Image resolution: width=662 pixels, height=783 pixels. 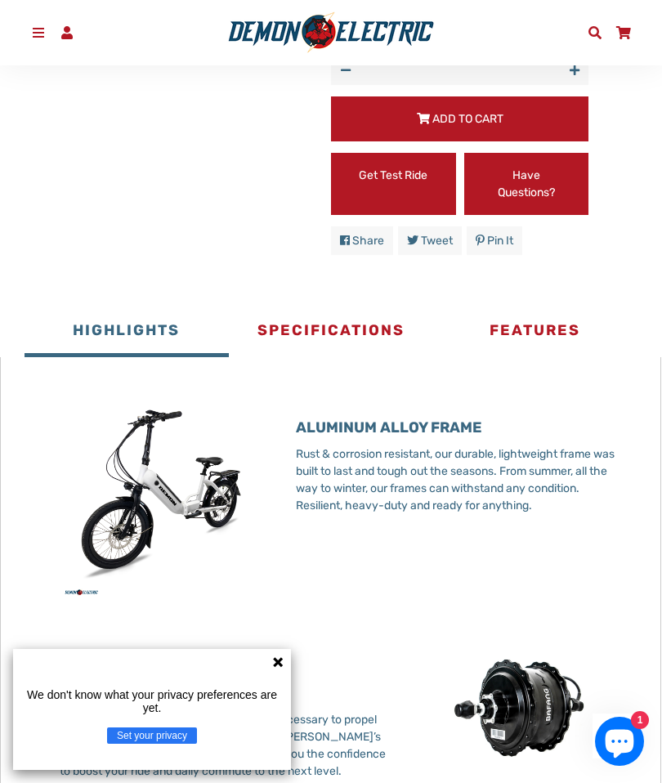 I want to click on span: Add to Cart, so click(x=468, y=119).